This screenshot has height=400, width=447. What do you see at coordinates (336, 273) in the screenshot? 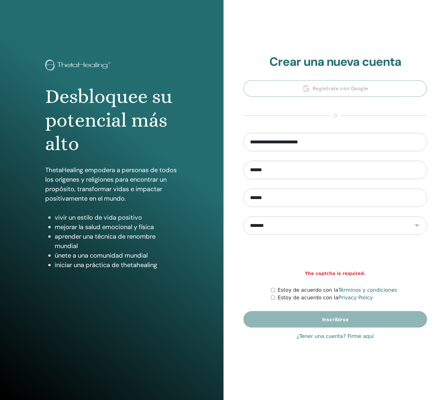
I see `strong: The captcha is required.` at bounding box center [336, 273].